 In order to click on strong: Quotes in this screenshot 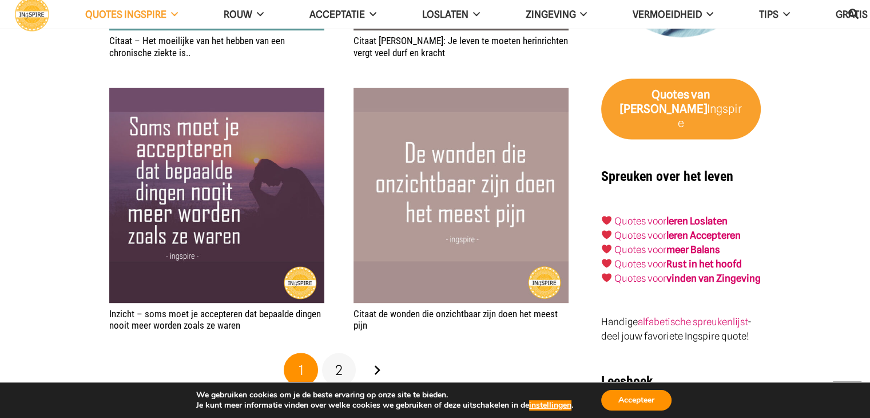, I will do `click(670, 94)`.